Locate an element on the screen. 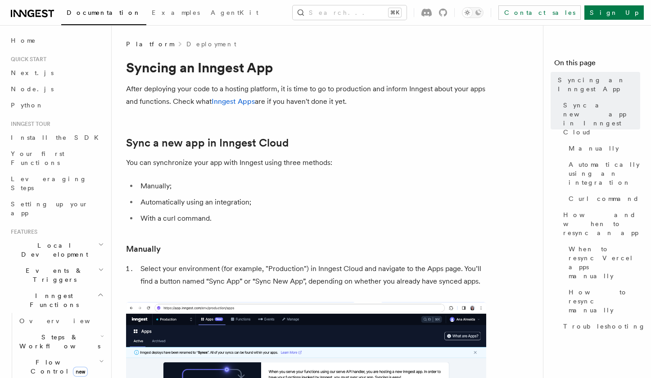 The width and height of the screenshot is (651, 378). span: Next.js is located at coordinates (32, 73).